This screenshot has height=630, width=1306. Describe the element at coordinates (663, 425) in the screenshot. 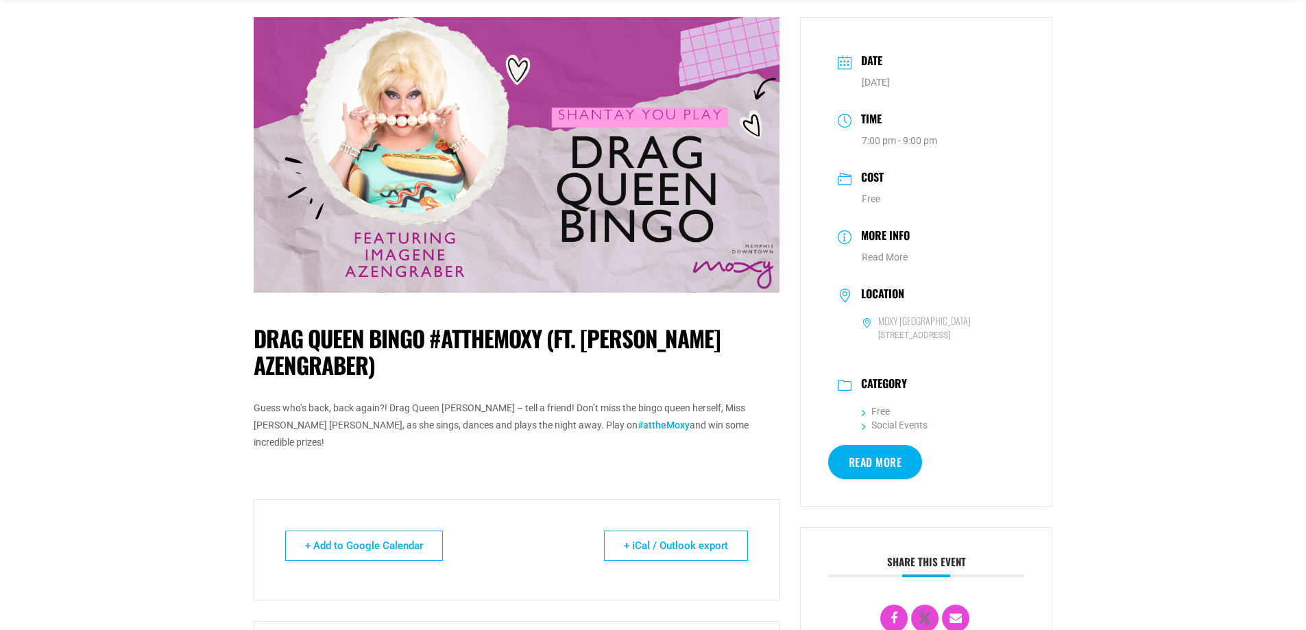

I see `a: #attheMoxy` at that location.